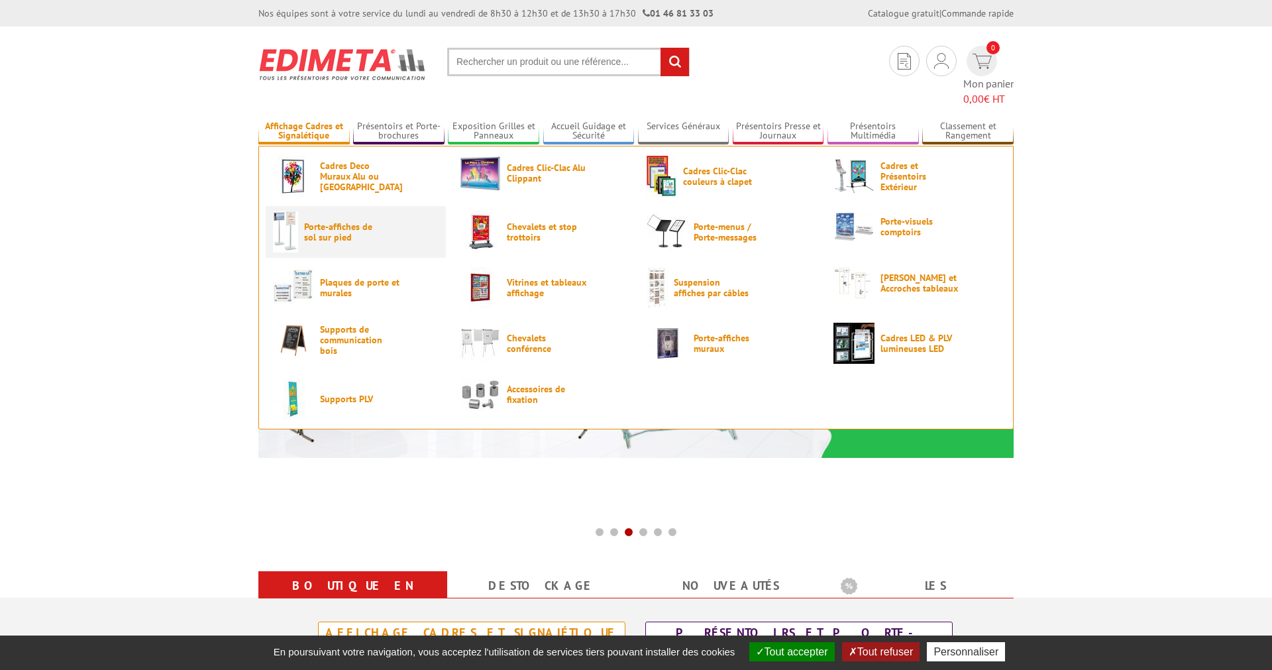 The height and width of the screenshot is (670, 1272). What do you see at coordinates (486, 13) in the screenshot?
I see `div: Nos équipes sont à votre service du lundi au vendredi de 8h30 à 12h30 et de 13h30 à 17h30` at bounding box center [486, 13].